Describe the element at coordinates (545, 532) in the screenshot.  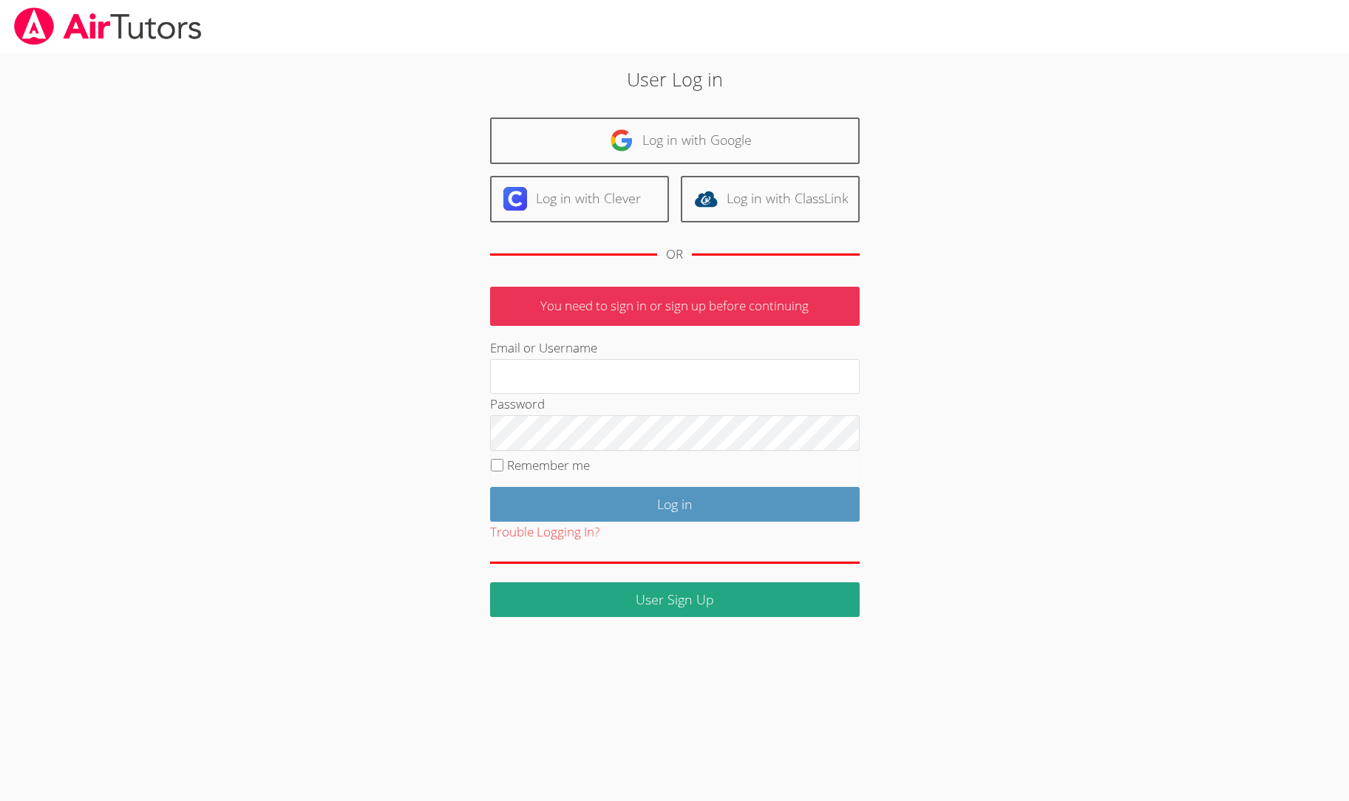
I see `button: Trouble Logging In?` at that location.